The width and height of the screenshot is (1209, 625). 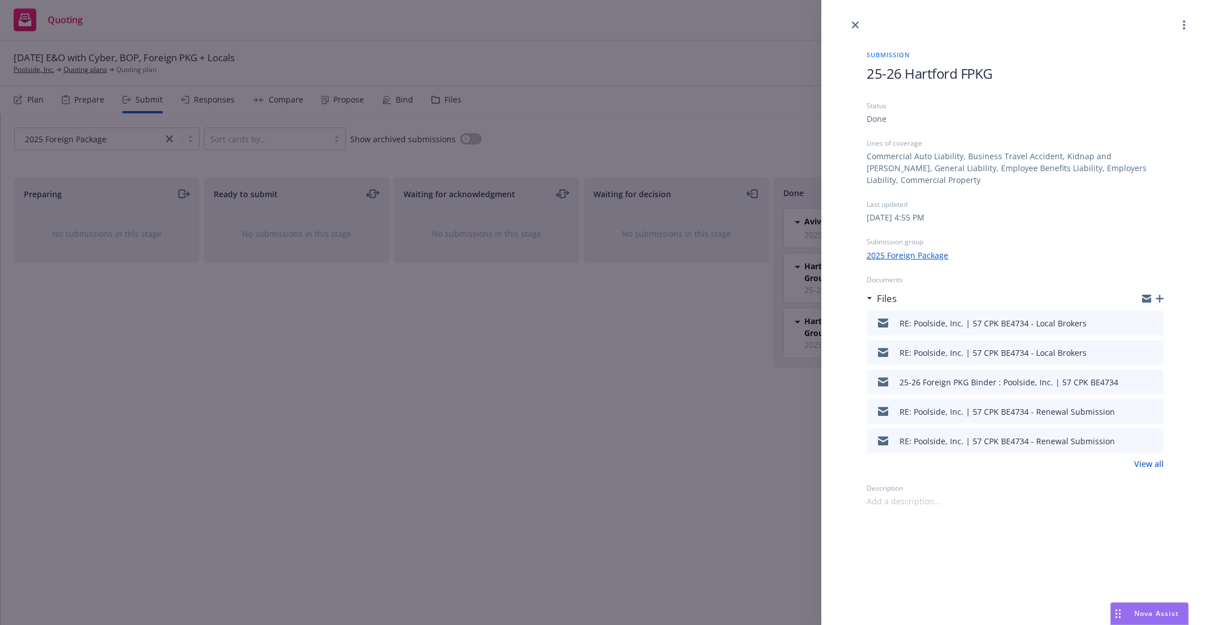 What do you see at coordinates (907, 255) in the screenshot?
I see `a: 2025 Foreign Package` at bounding box center [907, 255].